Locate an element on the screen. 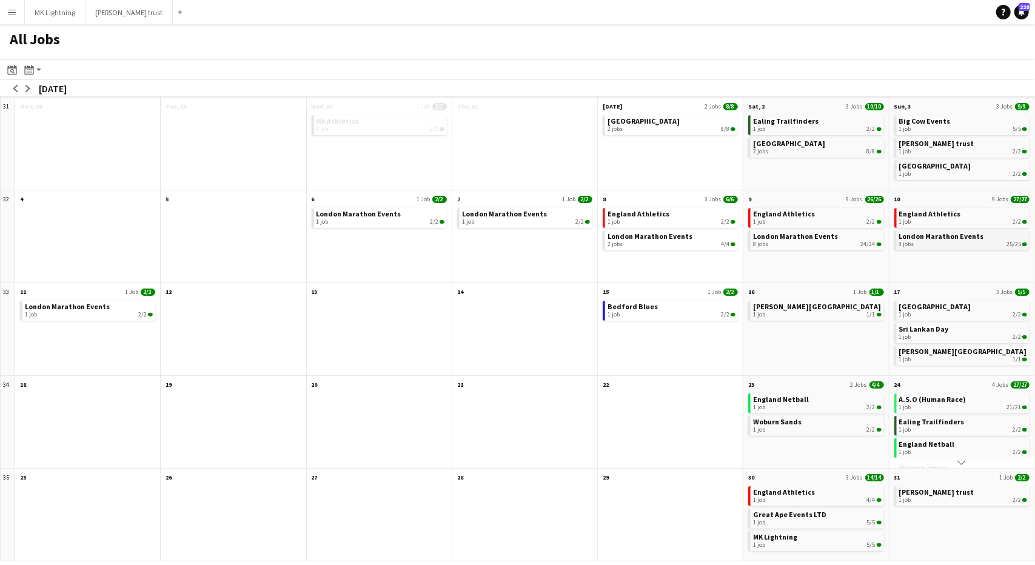 Image resolution: width=1035 pixels, height=565 pixels. div: 32 is located at coordinates (8, 237).